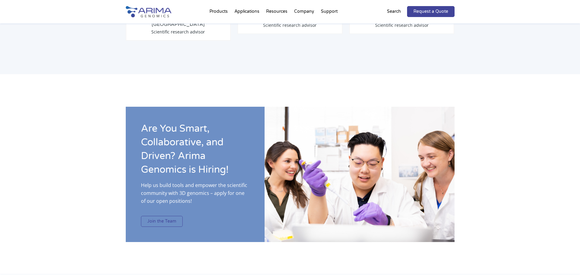 This screenshot has width=580, height=277. What do you see at coordinates (195, 196) in the screenshot?
I see `p: Help us build tools and empower the scientific community with 3D genomics – apply for one of our ...` at bounding box center [195, 196].